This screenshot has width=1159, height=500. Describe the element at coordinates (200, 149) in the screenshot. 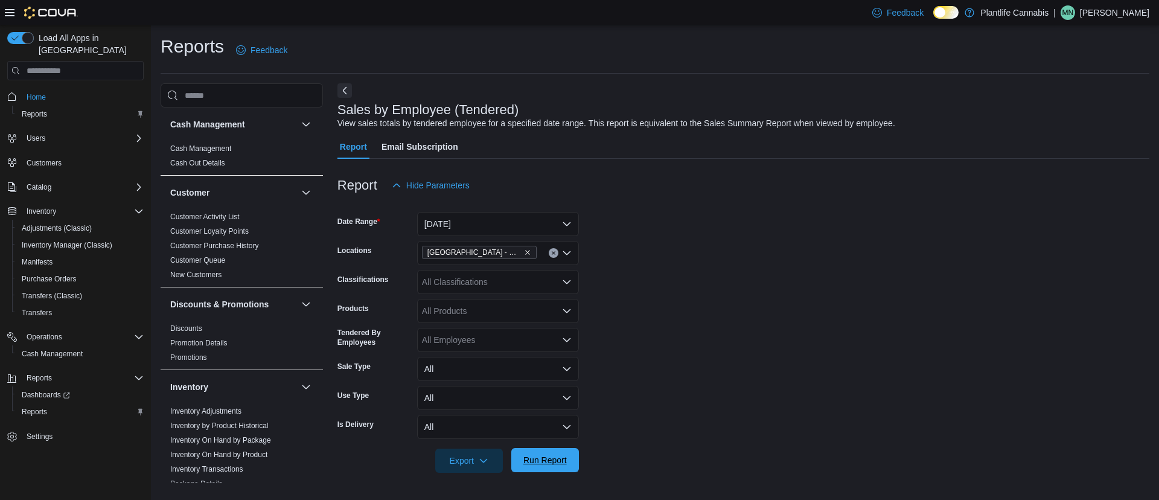

I see `a: Cash Management` at that location.